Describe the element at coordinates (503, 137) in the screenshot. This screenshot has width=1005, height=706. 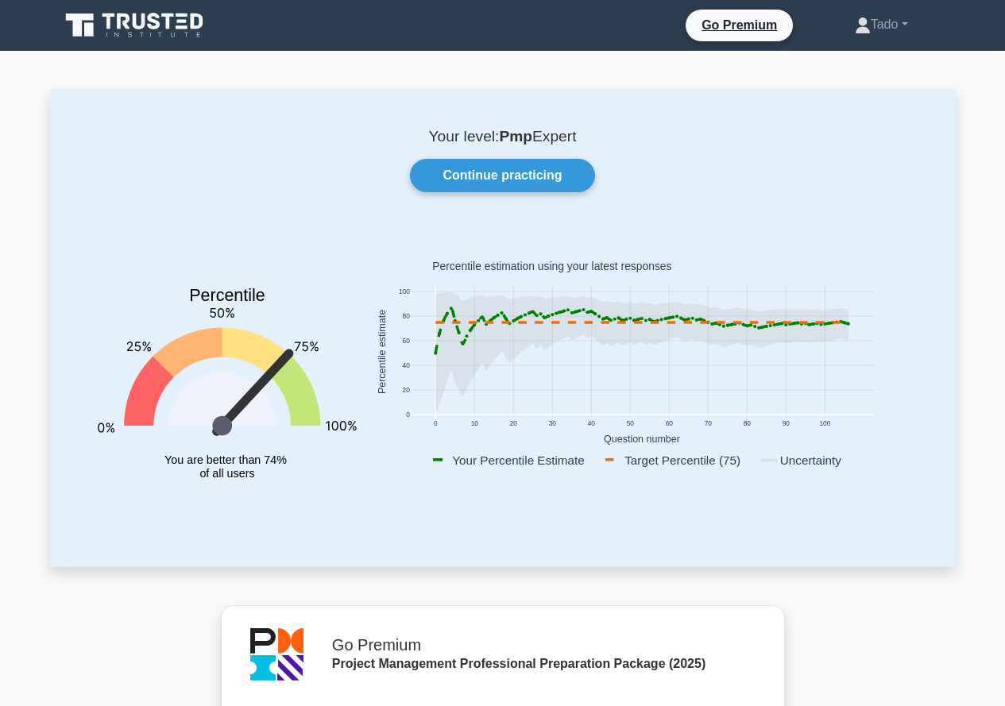
I see `p: Your level: Expert` at that location.